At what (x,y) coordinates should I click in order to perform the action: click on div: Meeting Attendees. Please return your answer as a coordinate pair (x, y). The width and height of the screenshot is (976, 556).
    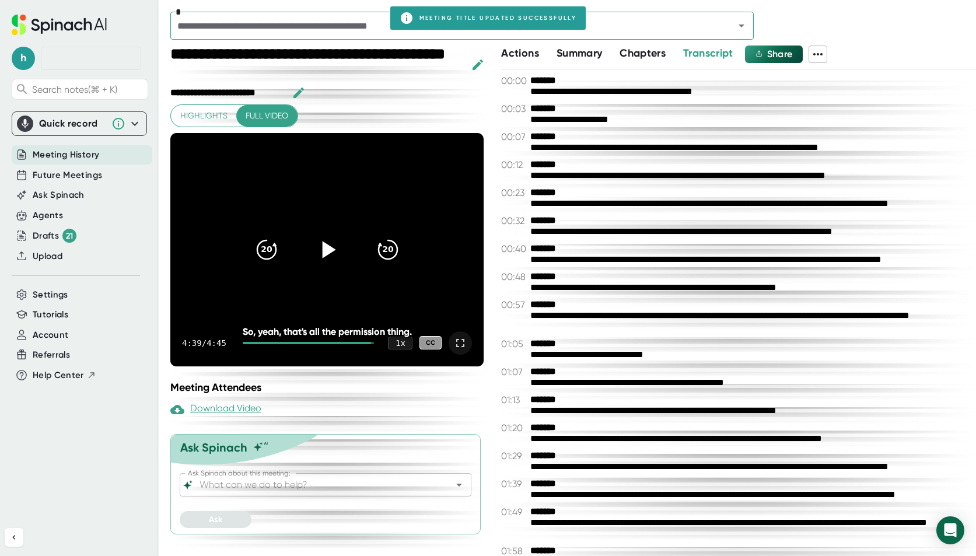
    Looking at the image, I should click on (328, 387).